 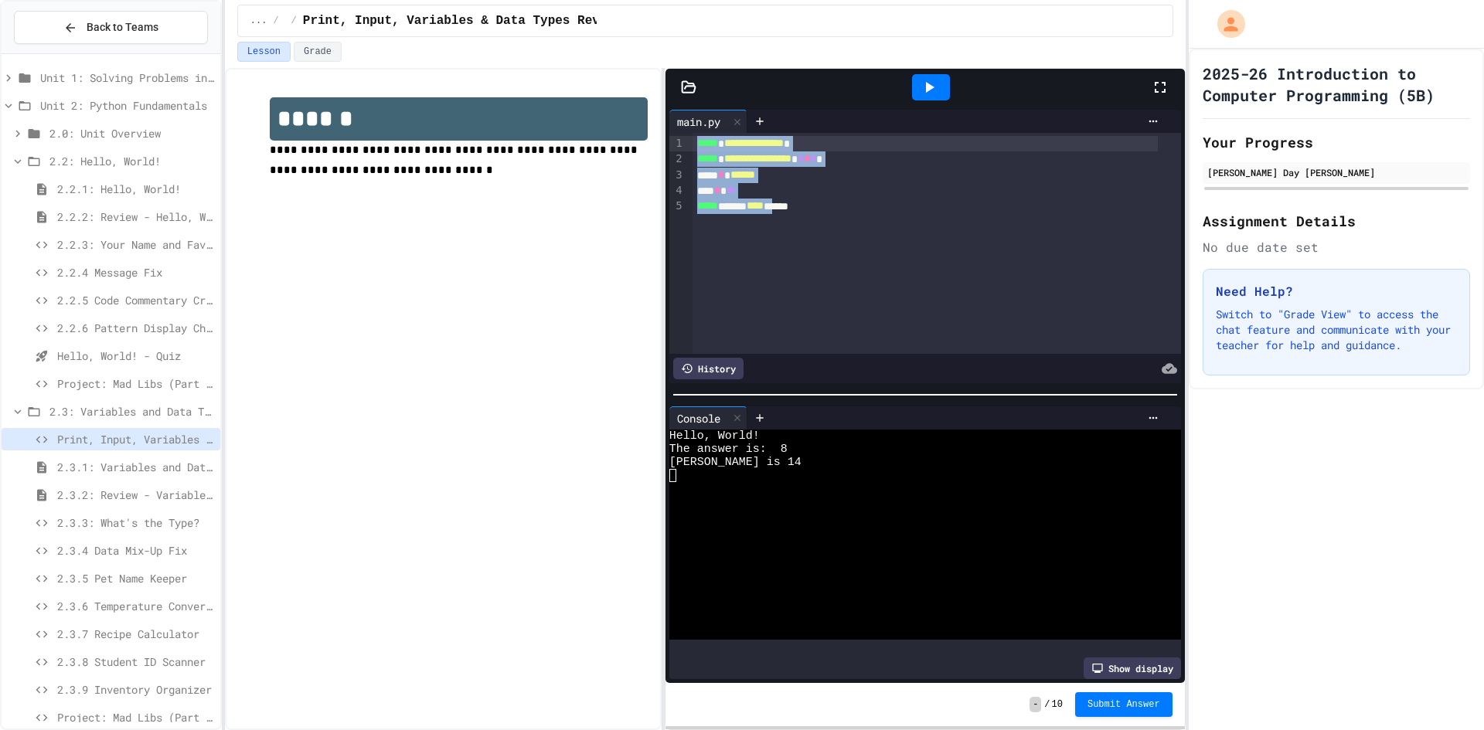 I want to click on h1: 2025-26 Introduction to Computer Programming (5B), so click(x=1336, y=84).